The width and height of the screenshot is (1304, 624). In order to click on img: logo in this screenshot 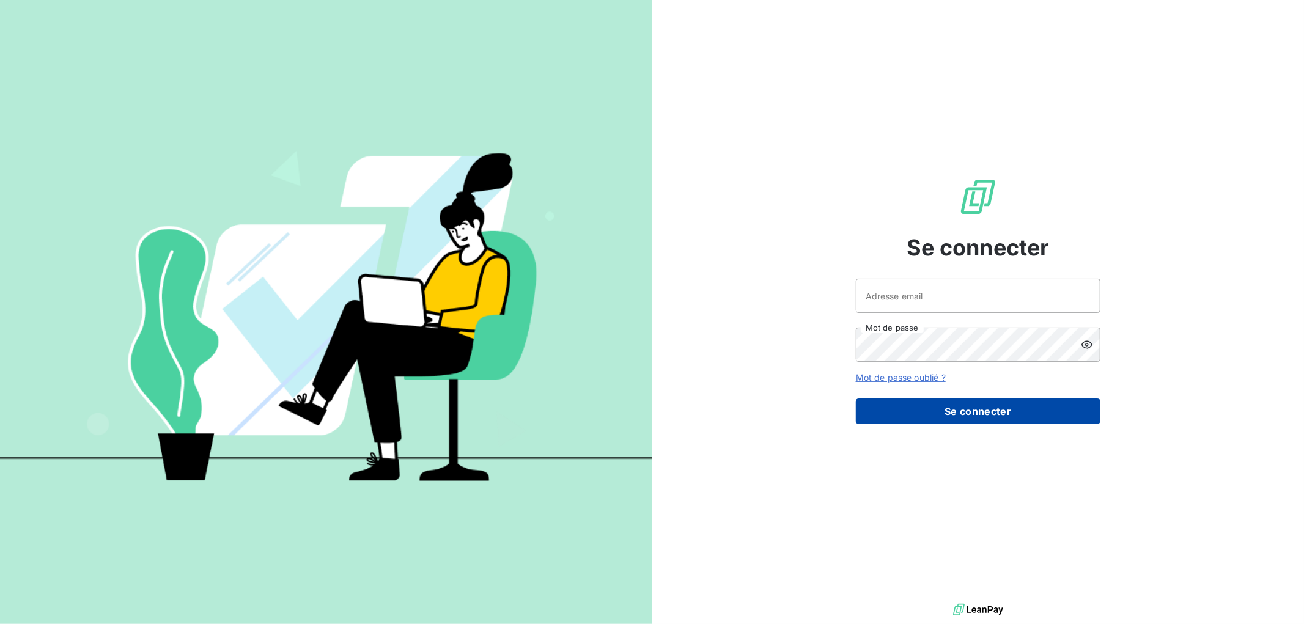, I will do `click(978, 610)`.